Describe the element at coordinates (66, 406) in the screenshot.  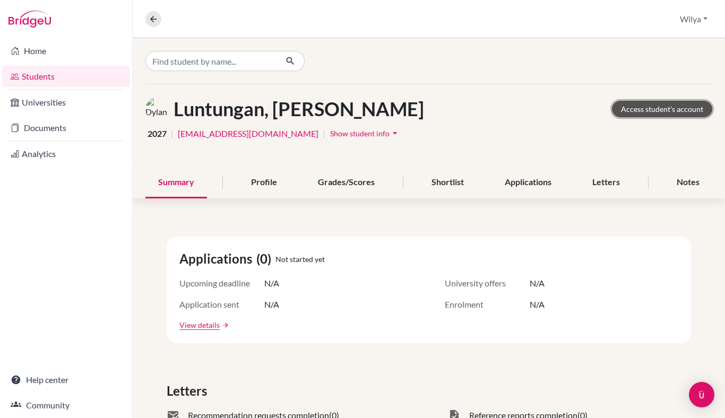
I see `a: Community` at that location.